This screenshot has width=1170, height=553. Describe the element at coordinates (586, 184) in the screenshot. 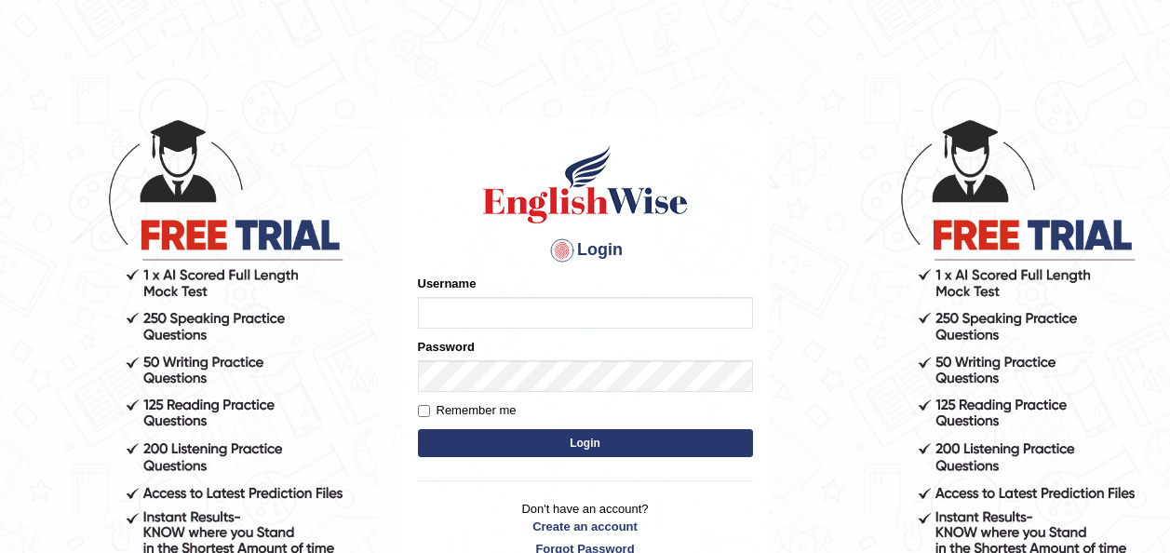

I see `img: Logo of English Wise sign in for intelligent practice with AI` at that location.